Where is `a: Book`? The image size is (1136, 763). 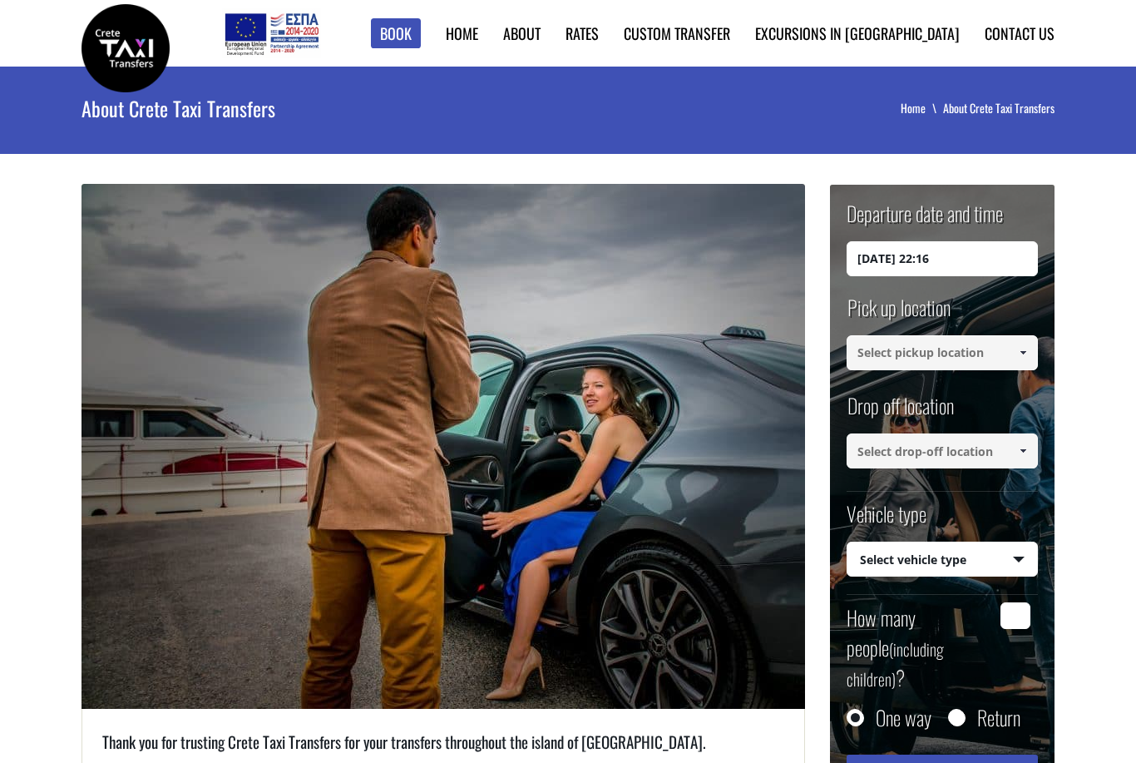 a: Book is located at coordinates (396, 33).